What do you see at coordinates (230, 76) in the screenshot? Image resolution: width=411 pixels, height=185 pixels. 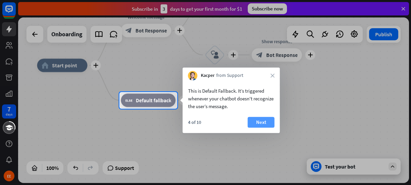 I see `span: from Support` at bounding box center [230, 76].